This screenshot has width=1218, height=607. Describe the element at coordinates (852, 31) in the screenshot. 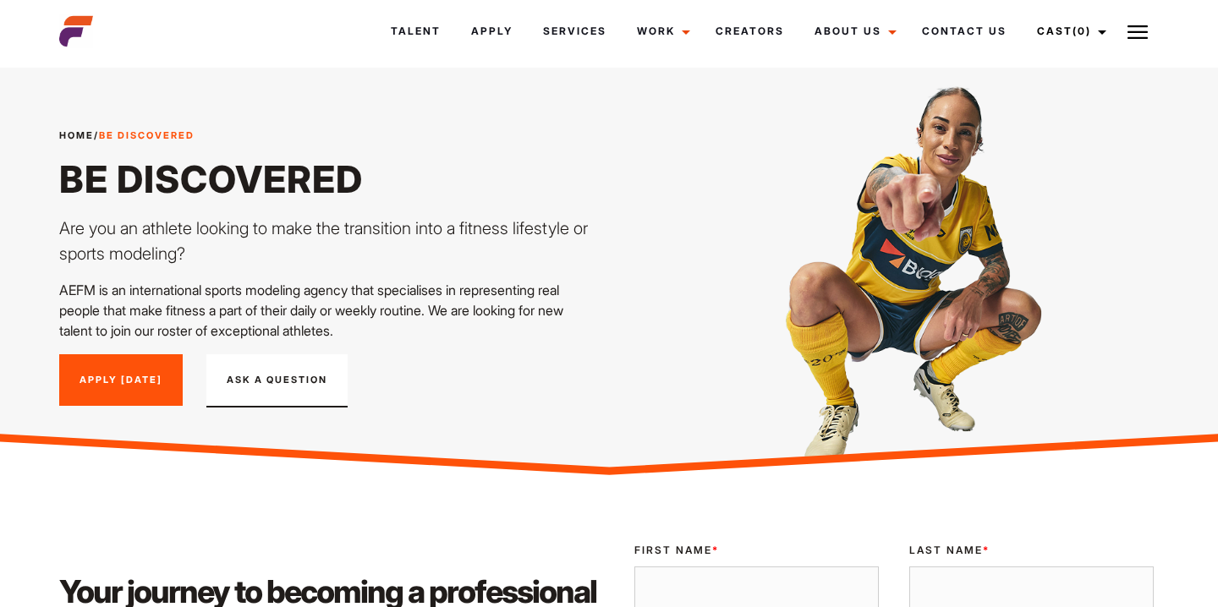

I see `a: About Us` at that location.